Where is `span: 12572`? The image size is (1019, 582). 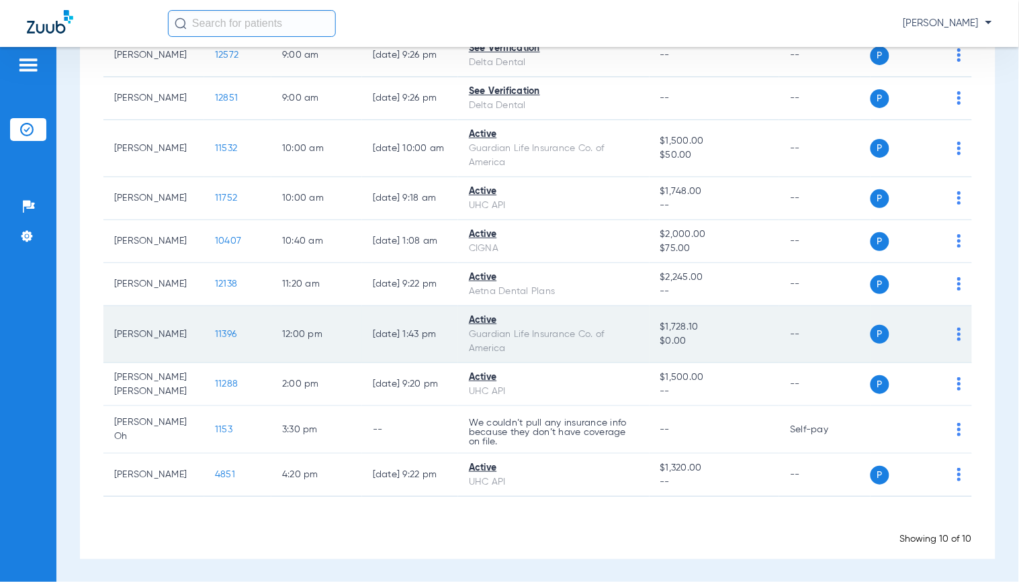 span: 12572 is located at coordinates (226, 55).